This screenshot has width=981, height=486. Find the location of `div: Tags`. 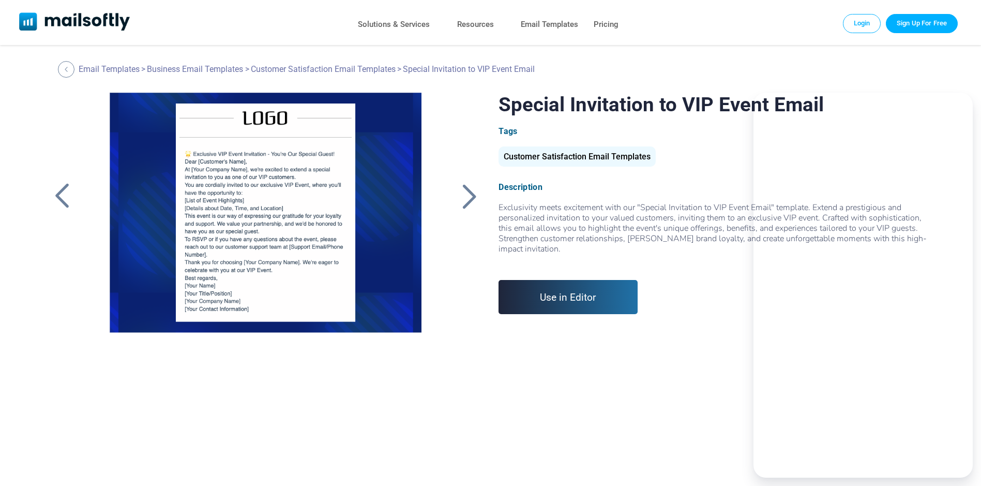

div: Tags is located at coordinates (715, 131).